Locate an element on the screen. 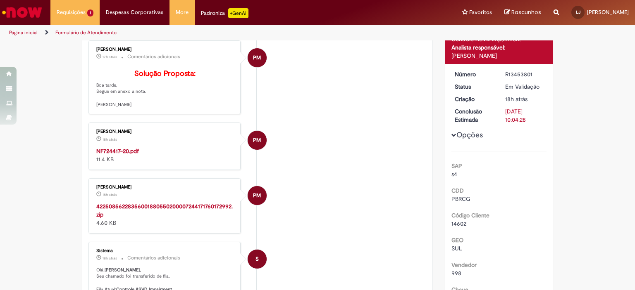  a: NF724417-20.pdf is located at coordinates (117, 151).